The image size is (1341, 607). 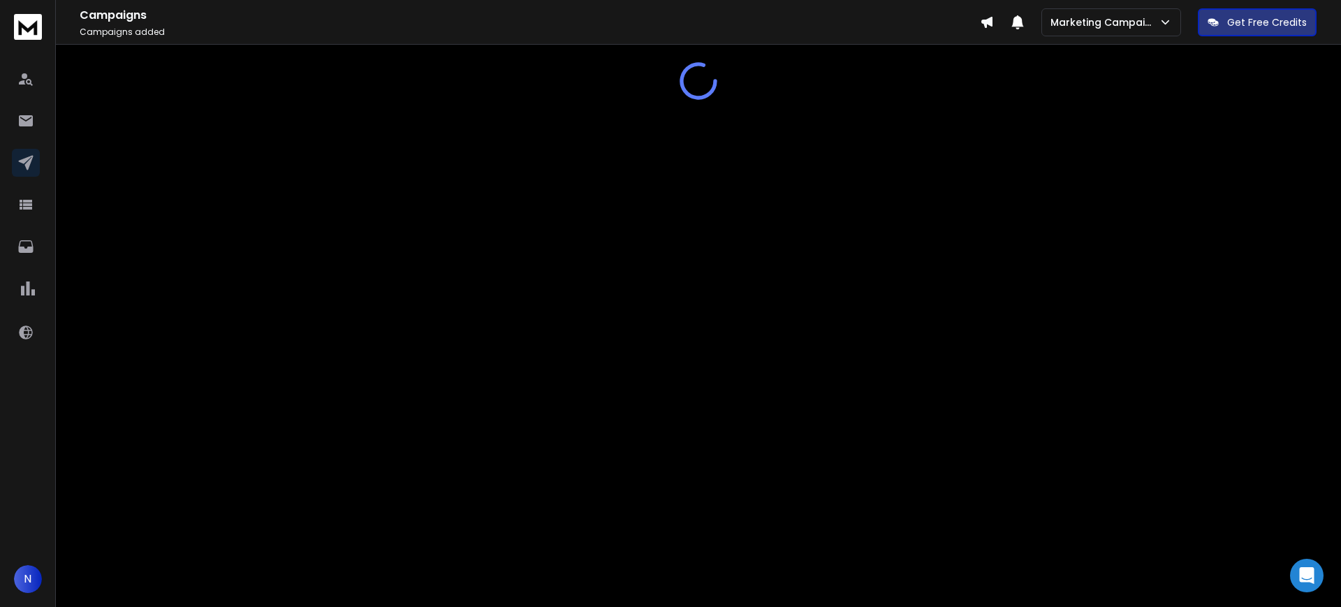 I want to click on div: Open Intercom Messenger, so click(x=1307, y=576).